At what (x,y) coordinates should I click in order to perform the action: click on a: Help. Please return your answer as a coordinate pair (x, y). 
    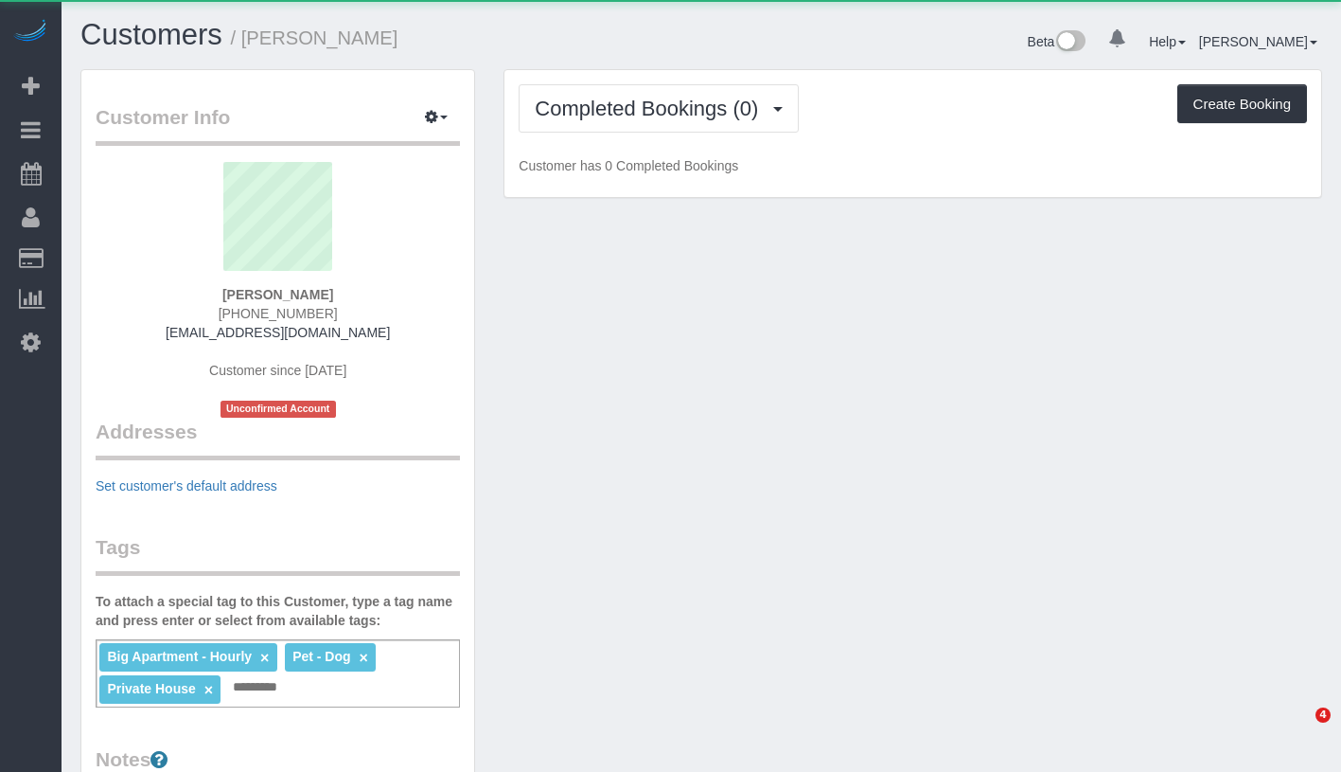
    Looking at the image, I should click on (1167, 42).